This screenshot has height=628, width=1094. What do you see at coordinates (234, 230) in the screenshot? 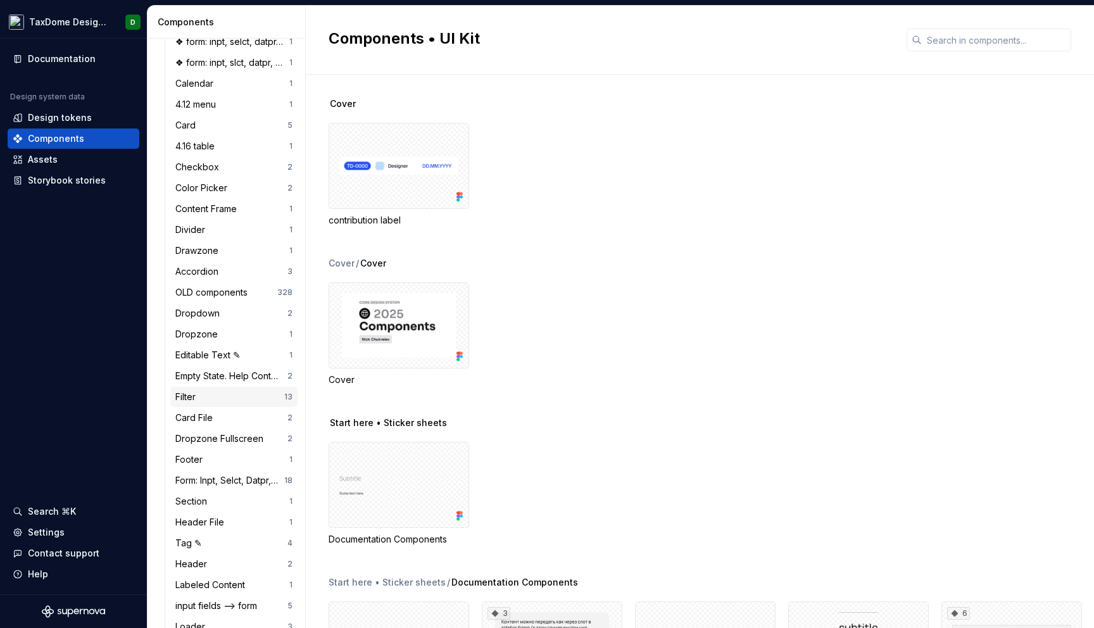
I see `a: Divider1` at bounding box center [234, 230].